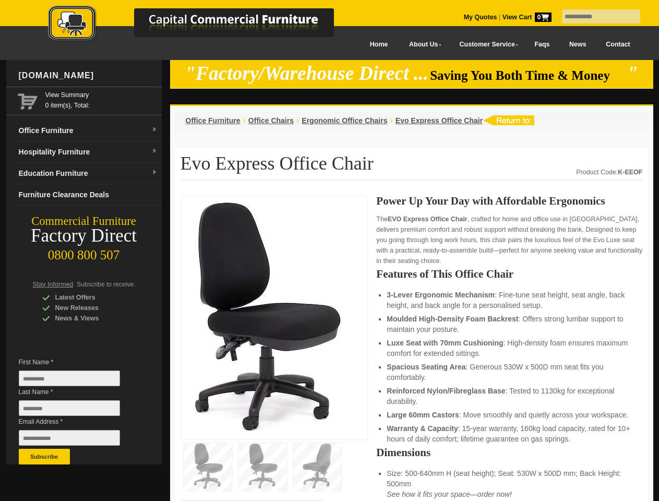 This screenshot has width=659, height=501. What do you see at coordinates (202, 26) in the screenshot?
I see `a: Capital Commercial Furniture Logo` at bounding box center [202, 26].